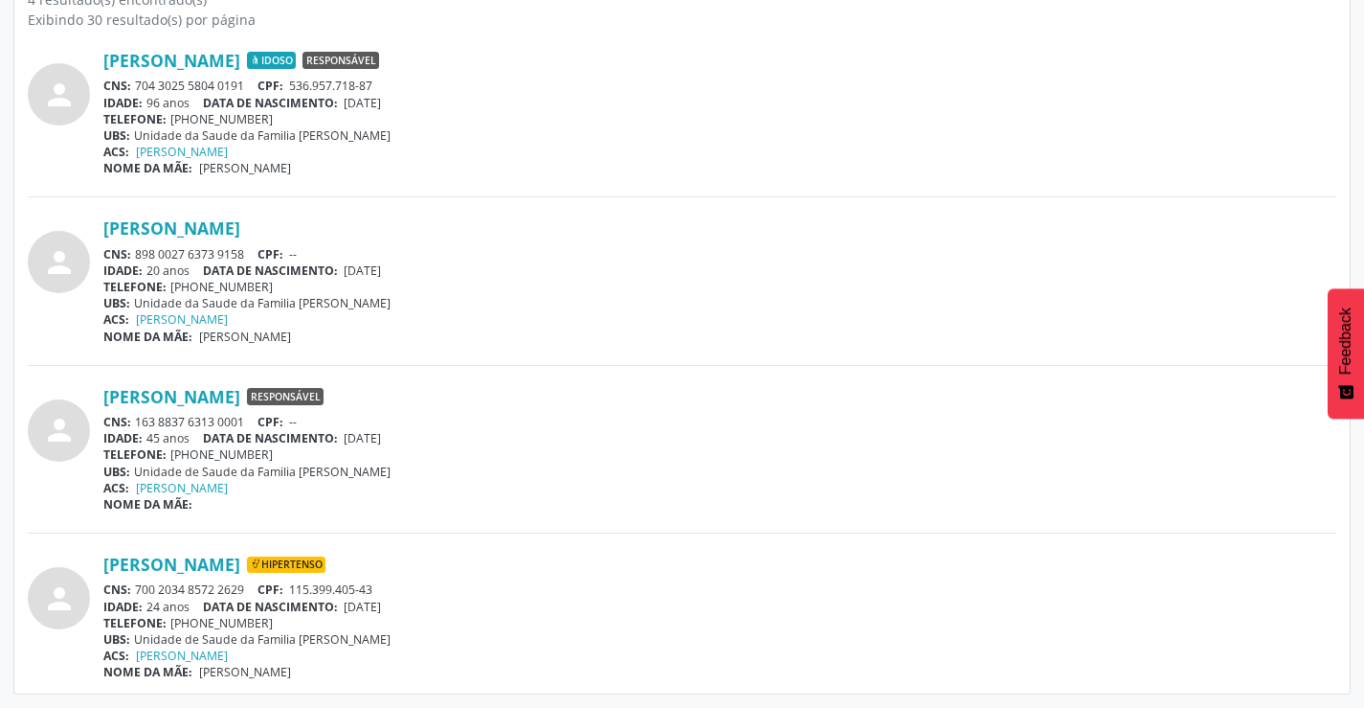 Image resolution: width=1364 pixels, height=708 pixels. What do you see at coordinates (720, 254) in the screenshot?
I see `div: 898 0027 6373 9158` at bounding box center [720, 254].